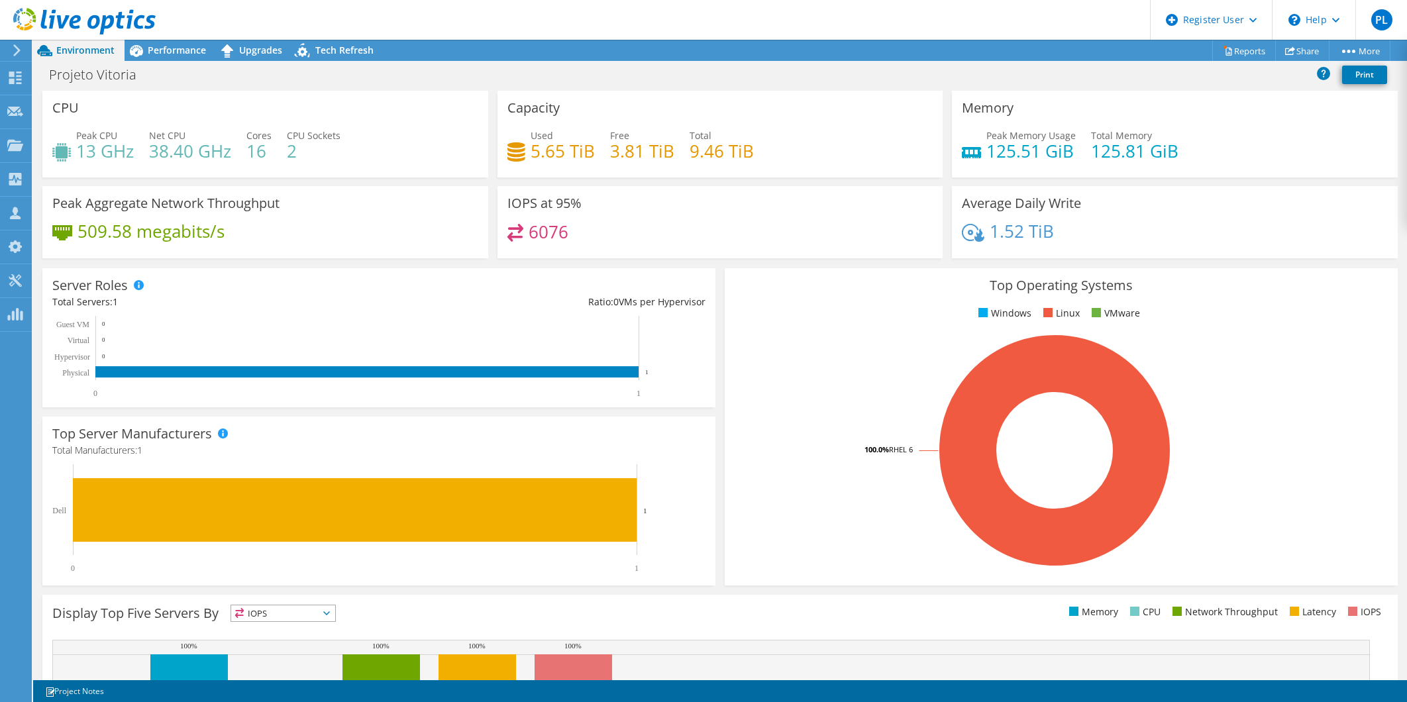 The height and width of the screenshot is (702, 1407). I want to click on span: IOPS, so click(283, 613).